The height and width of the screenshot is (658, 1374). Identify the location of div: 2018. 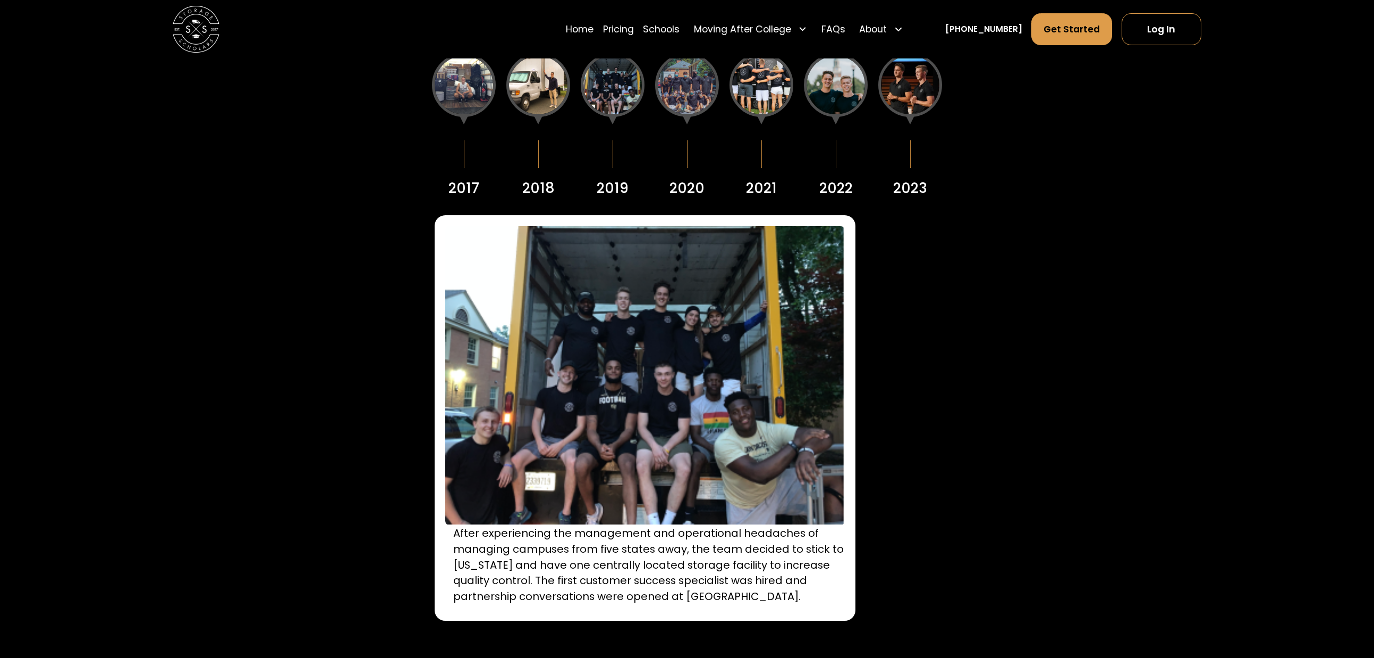
(538, 188).